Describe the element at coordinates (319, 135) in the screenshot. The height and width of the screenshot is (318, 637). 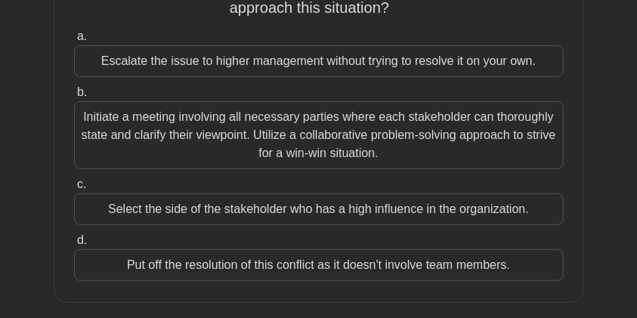
I see `div: Initiate a meeting involving all necessary parties where each stakeholder can thoroughly state an...` at that location.